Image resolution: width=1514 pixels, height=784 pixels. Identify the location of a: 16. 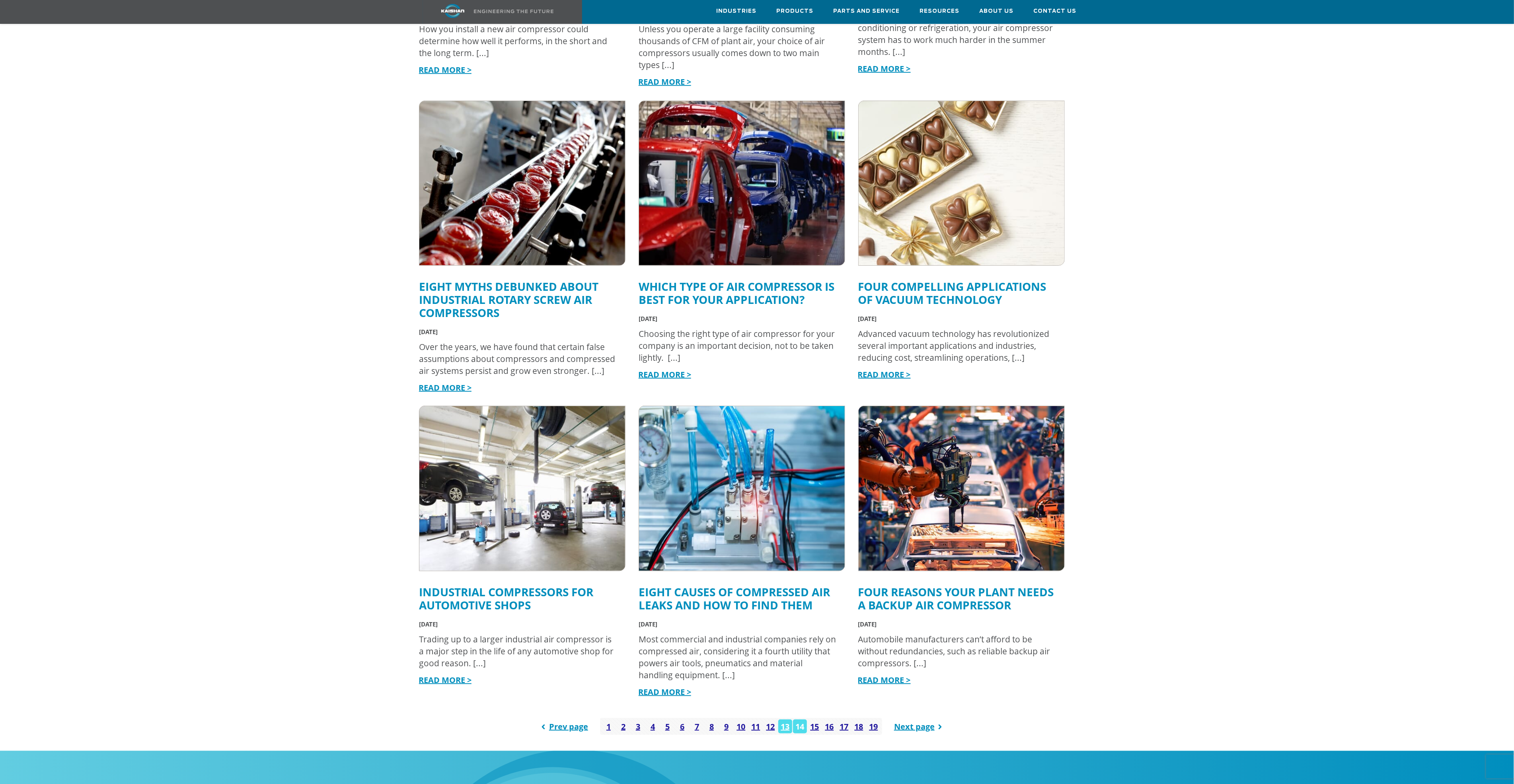
(829, 726).